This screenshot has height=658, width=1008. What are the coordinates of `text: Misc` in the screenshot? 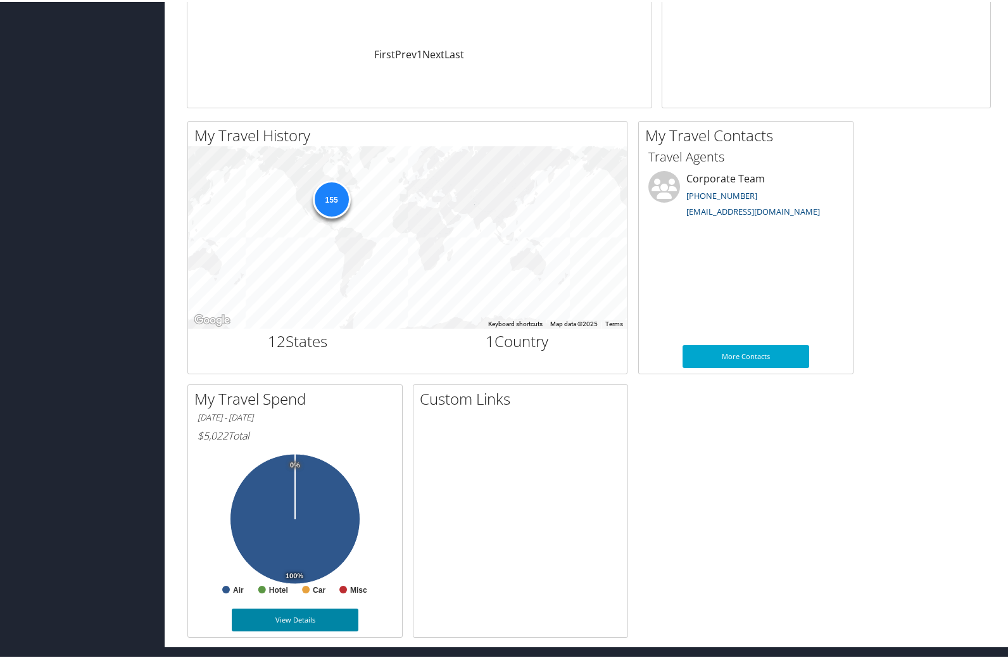 It's located at (358, 588).